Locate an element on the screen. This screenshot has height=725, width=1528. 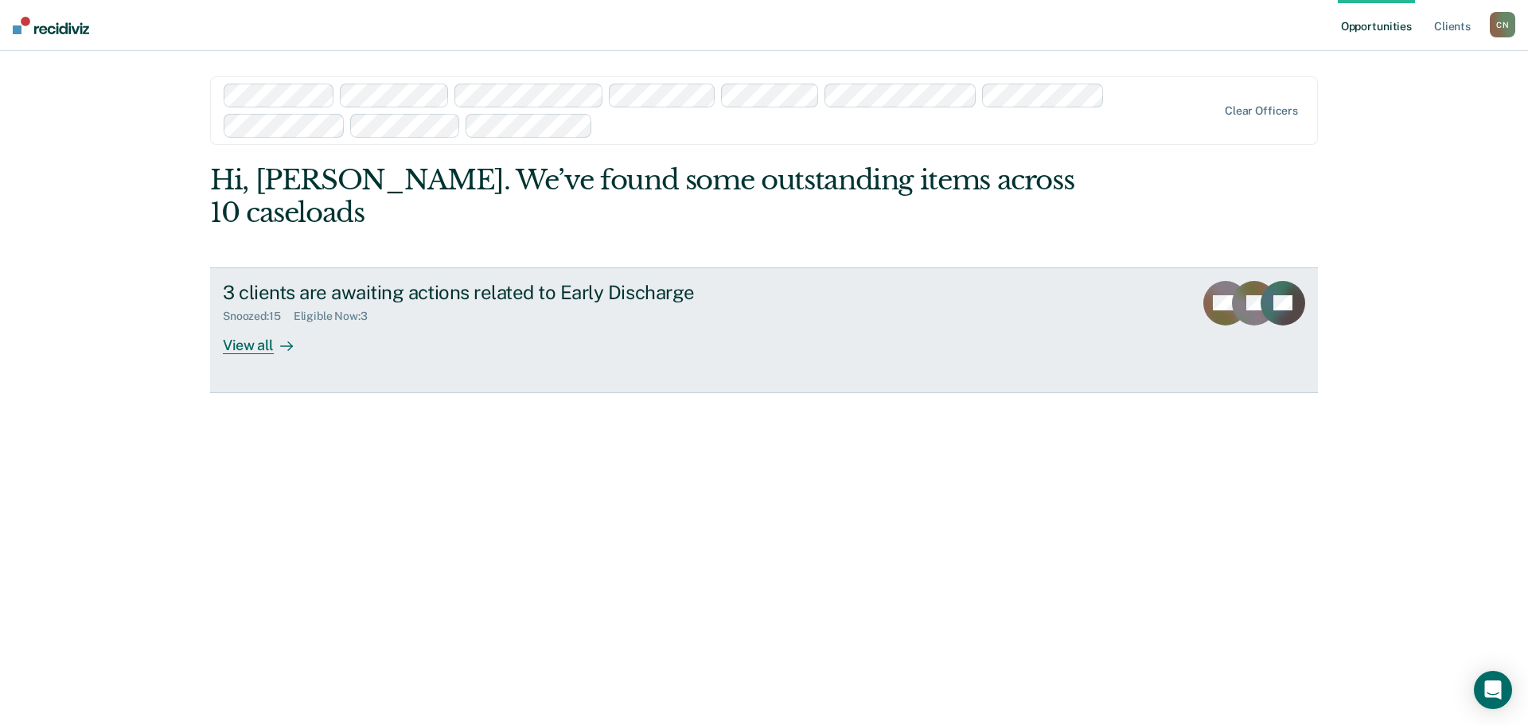
div: Open Intercom Messenger is located at coordinates (1493, 690).